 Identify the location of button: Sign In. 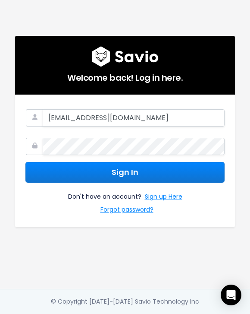
(125, 172).